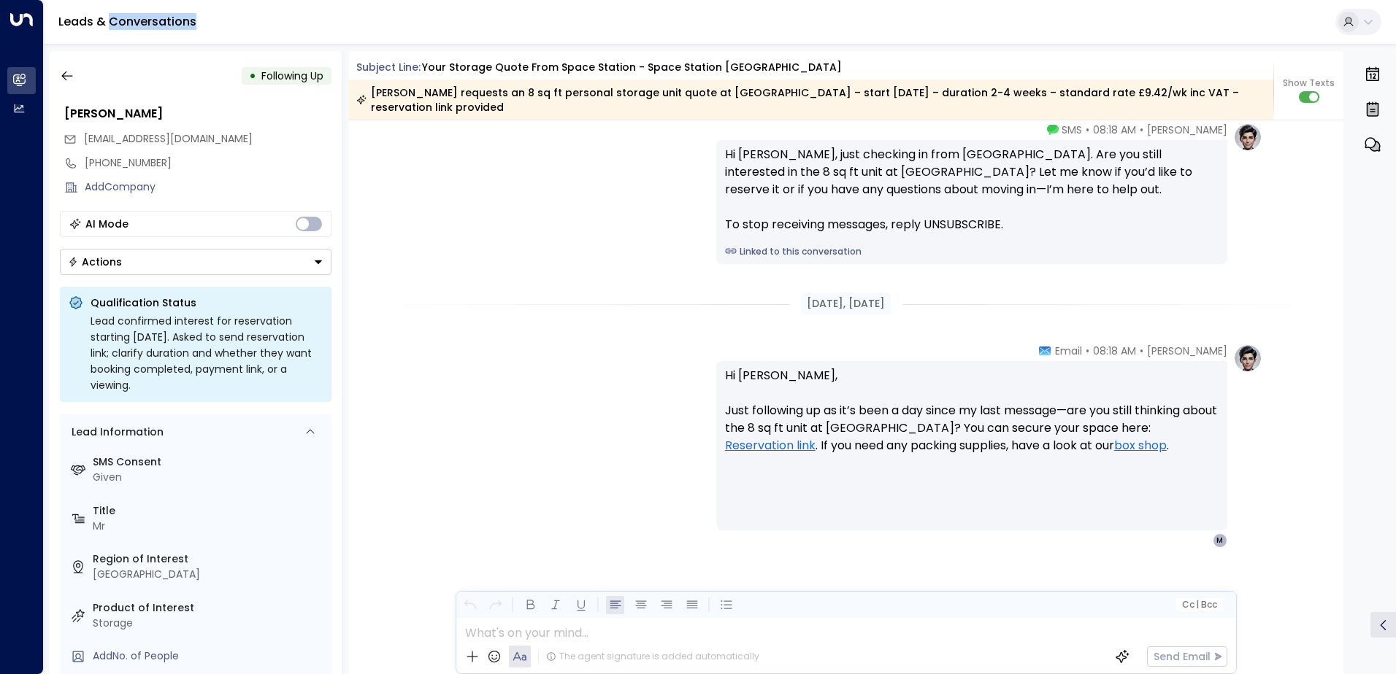 The height and width of the screenshot is (674, 1396). I want to click on p: Qualification Status, so click(207, 303).